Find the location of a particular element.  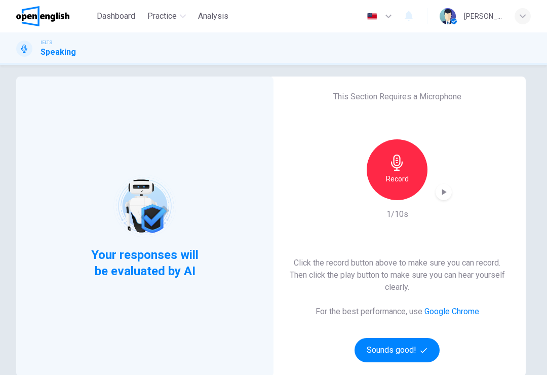

span: Analysis is located at coordinates (213, 16).